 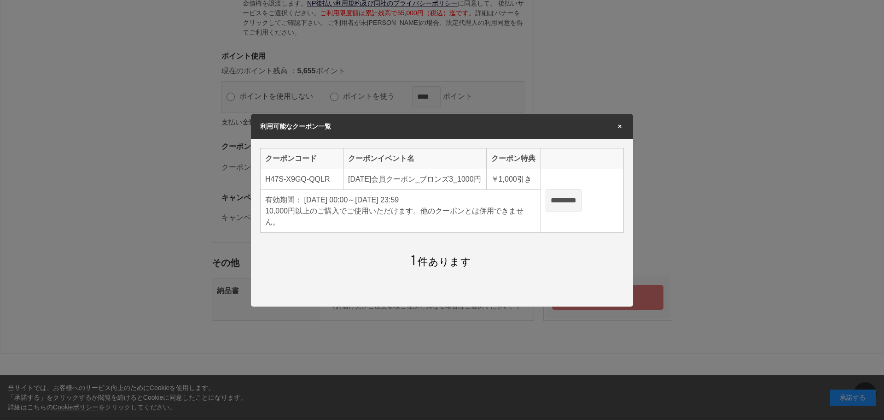 What do you see at coordinates (415, 158) in the screenshot?
I see `th: クーポンイベント名` at bounding box center [415, 158].